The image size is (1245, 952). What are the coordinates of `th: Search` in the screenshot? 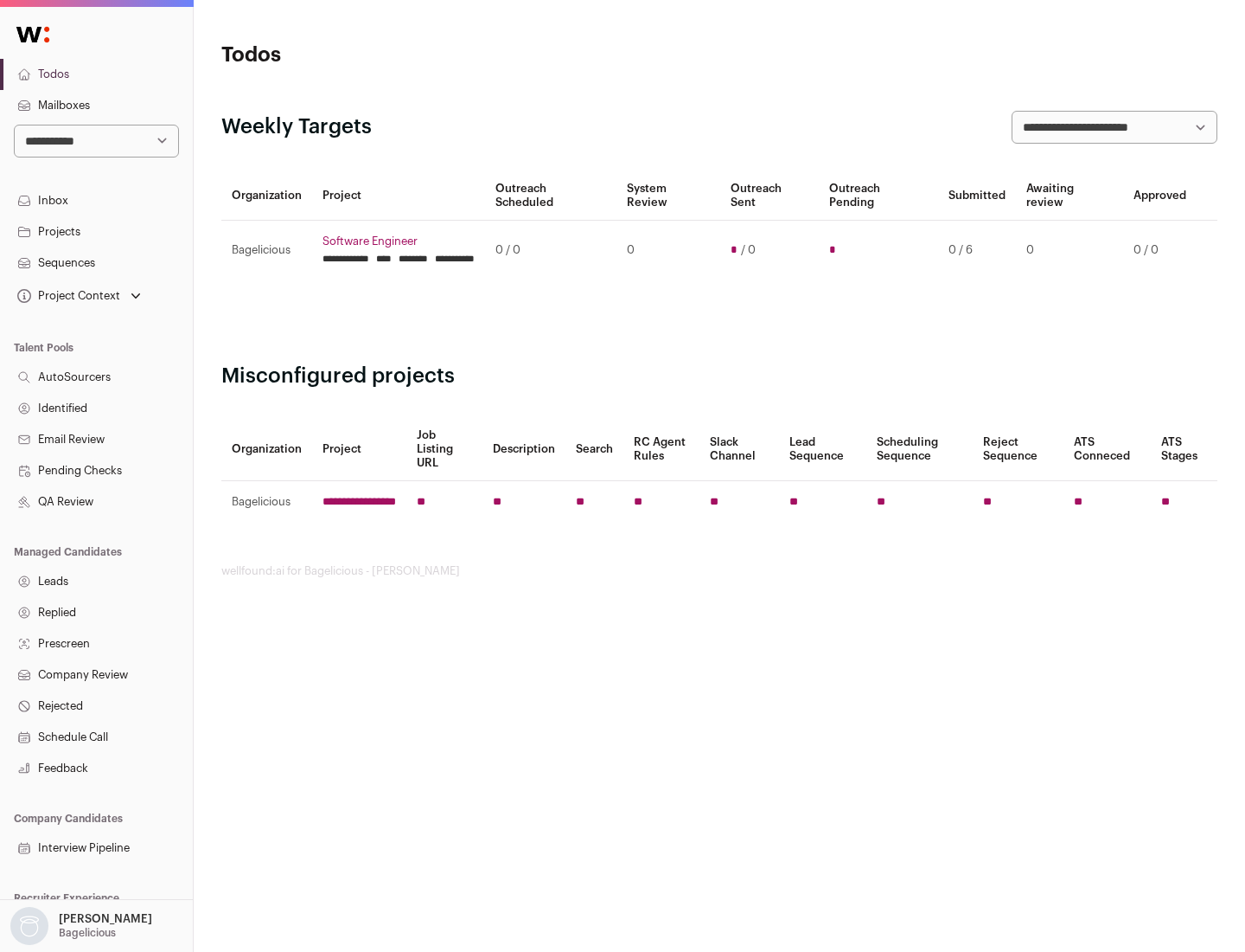 It's located at (595, 449).